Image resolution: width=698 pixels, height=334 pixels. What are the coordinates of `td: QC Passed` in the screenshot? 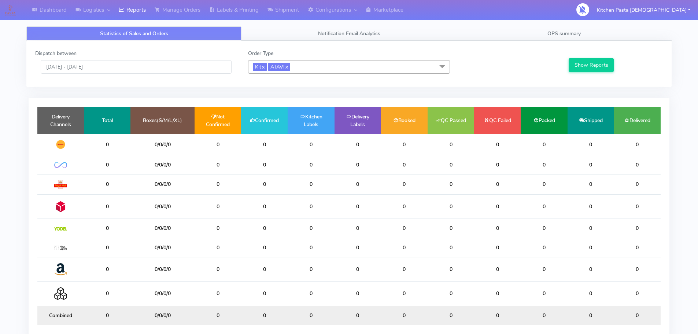 It's located at (451, 120).